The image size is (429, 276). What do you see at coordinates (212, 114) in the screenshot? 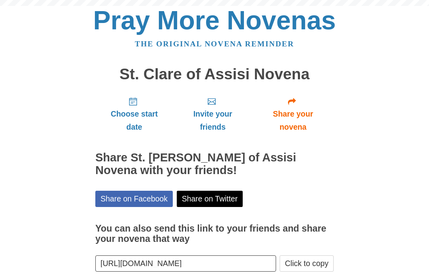
I see `a: Invite your friends` at bounding box center [212, 114].